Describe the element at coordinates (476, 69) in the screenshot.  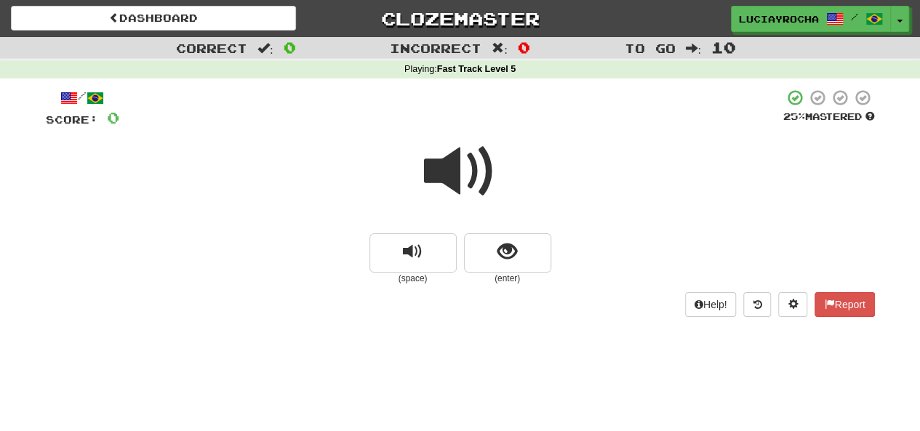
I see `strong: Fast Track Level 5` at that location.